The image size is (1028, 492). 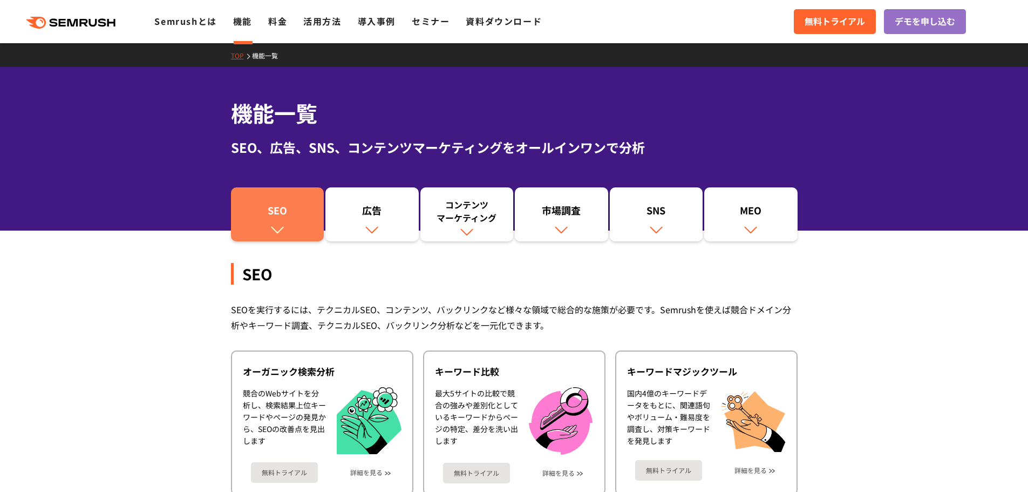 What do you see at coordinates (656, 214) in the screenshot?
I see `a: SNS` at bounding box center [656, 214].